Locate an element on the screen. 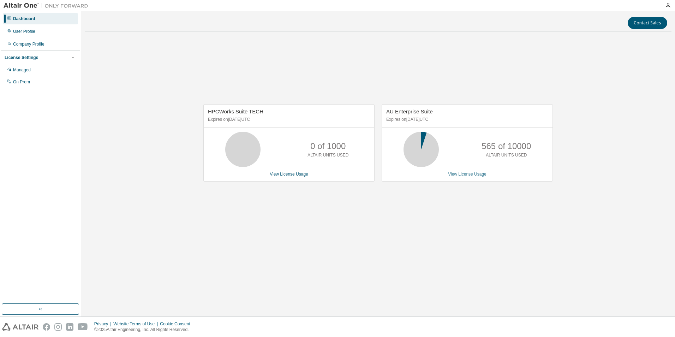 This screenshot has height=337, width=675. div: On Prem is located at coordinates (22, 82).